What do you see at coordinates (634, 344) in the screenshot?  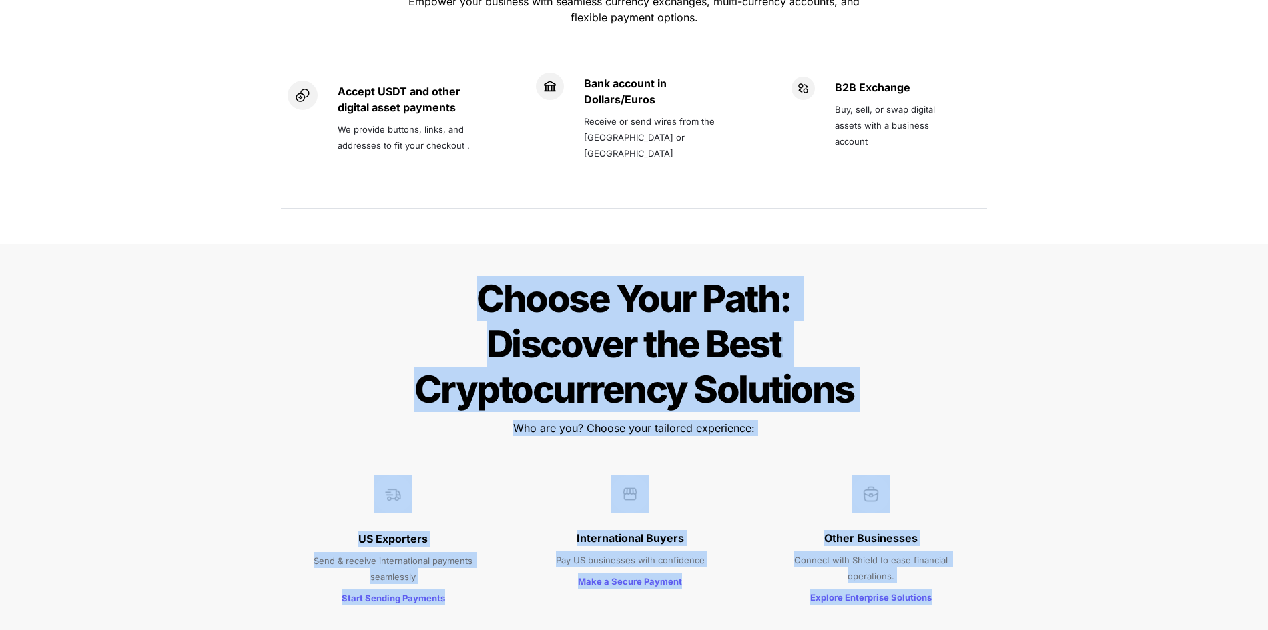 I see `span: Choose Your Path: Discover the Best Cryptocurrency Solutions` at bounding box center [634, 344].